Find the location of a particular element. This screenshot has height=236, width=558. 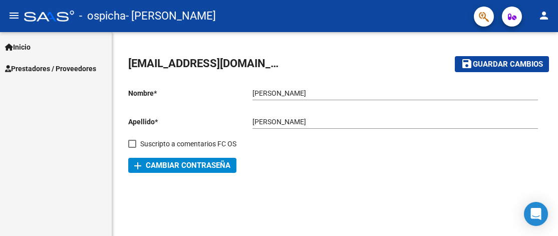

div: Open Intercom Messenger is located at coordinates (536, 214).